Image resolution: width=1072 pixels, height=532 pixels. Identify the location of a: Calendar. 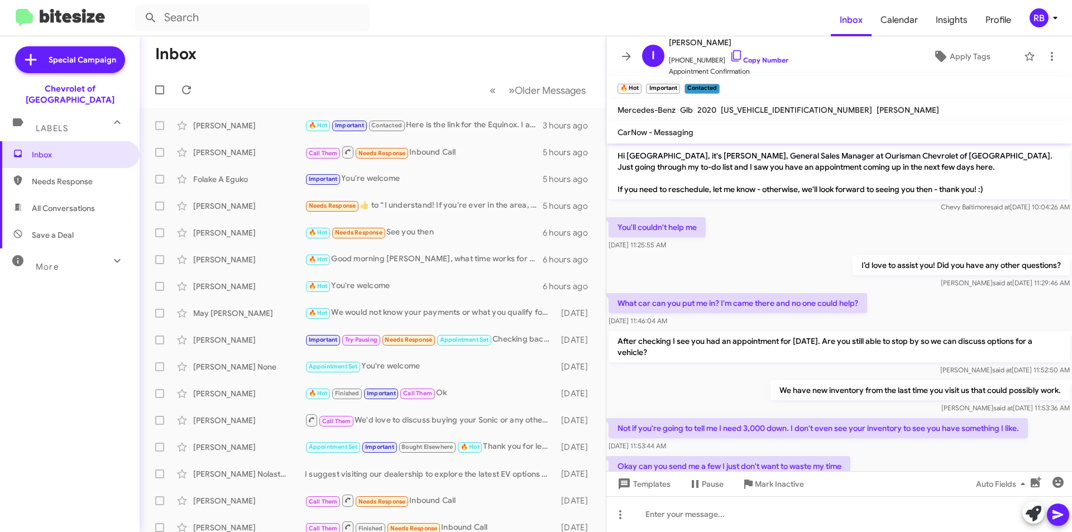
(899, 20).